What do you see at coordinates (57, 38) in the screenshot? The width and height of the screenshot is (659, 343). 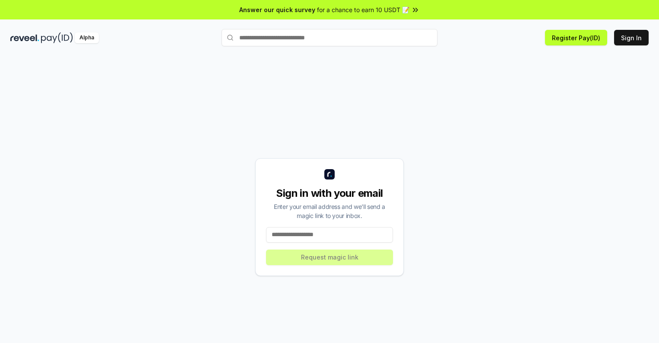 I see `img: pay_id` at bounding box center [57, 38].